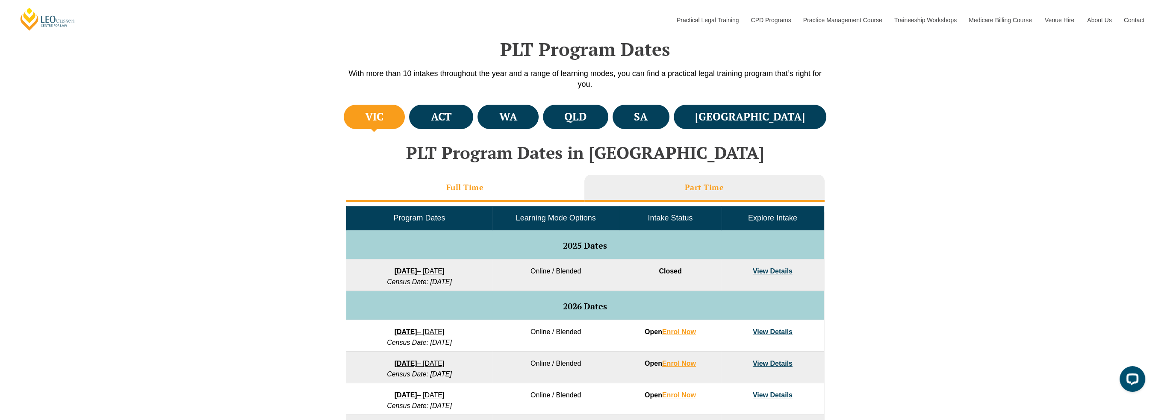  What do you see at coordinates (585, 49) in the screenshot?
I see `h2: PLT Program Dates` at bounding box center [585, 49].